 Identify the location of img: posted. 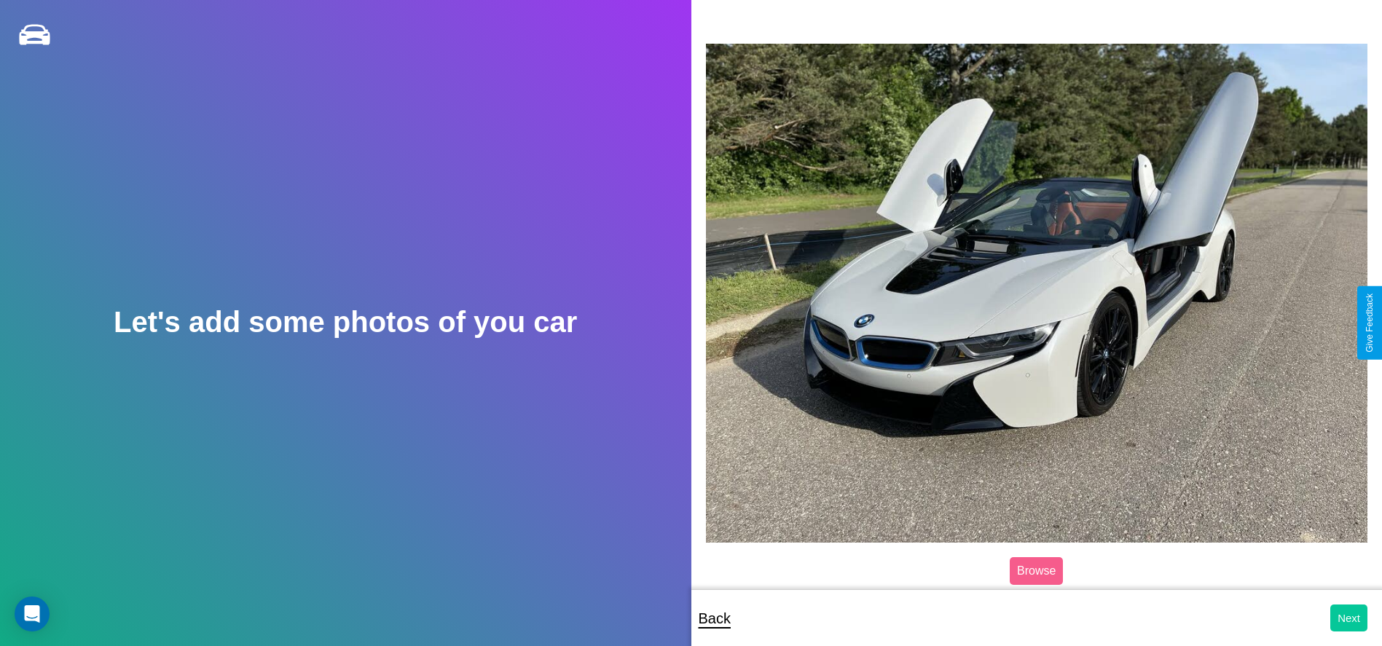
(1036, 293).